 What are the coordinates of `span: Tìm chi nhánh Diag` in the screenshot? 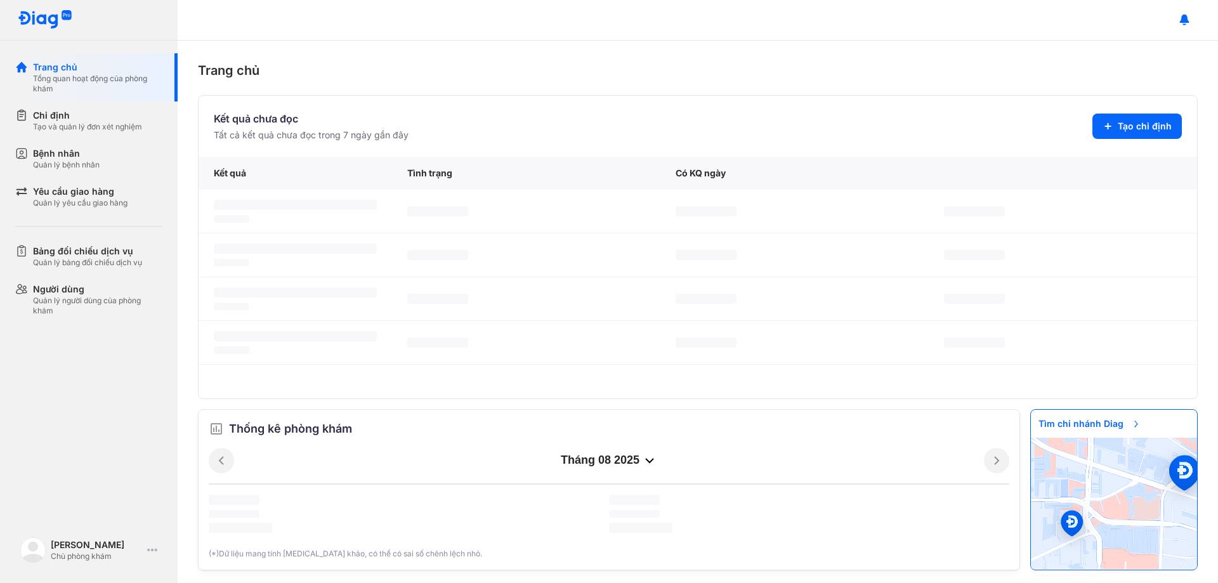 It's located at (1089, 424).